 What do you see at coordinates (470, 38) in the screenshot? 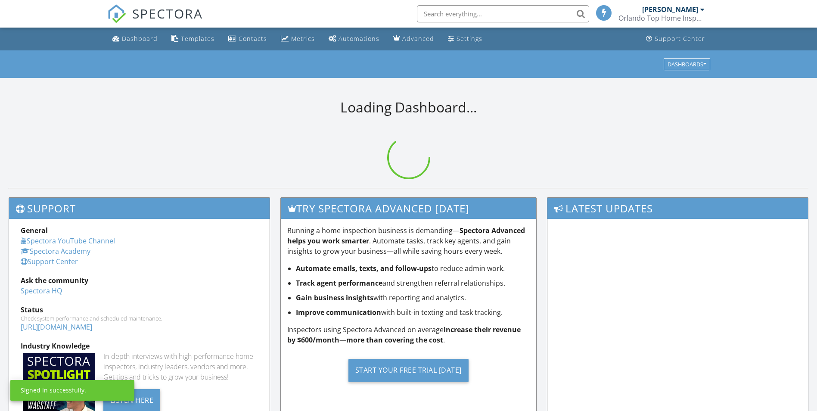
I see `div: Settings` at bounding box center [470, 38].